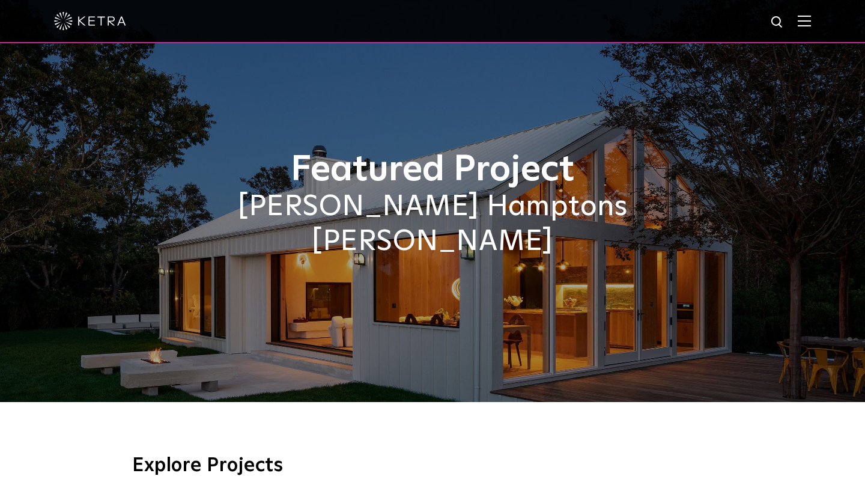 Image resolution: width=865 pixels, height=488 pixels. I want to click on h3: Explore Projects, so click(433, 466).